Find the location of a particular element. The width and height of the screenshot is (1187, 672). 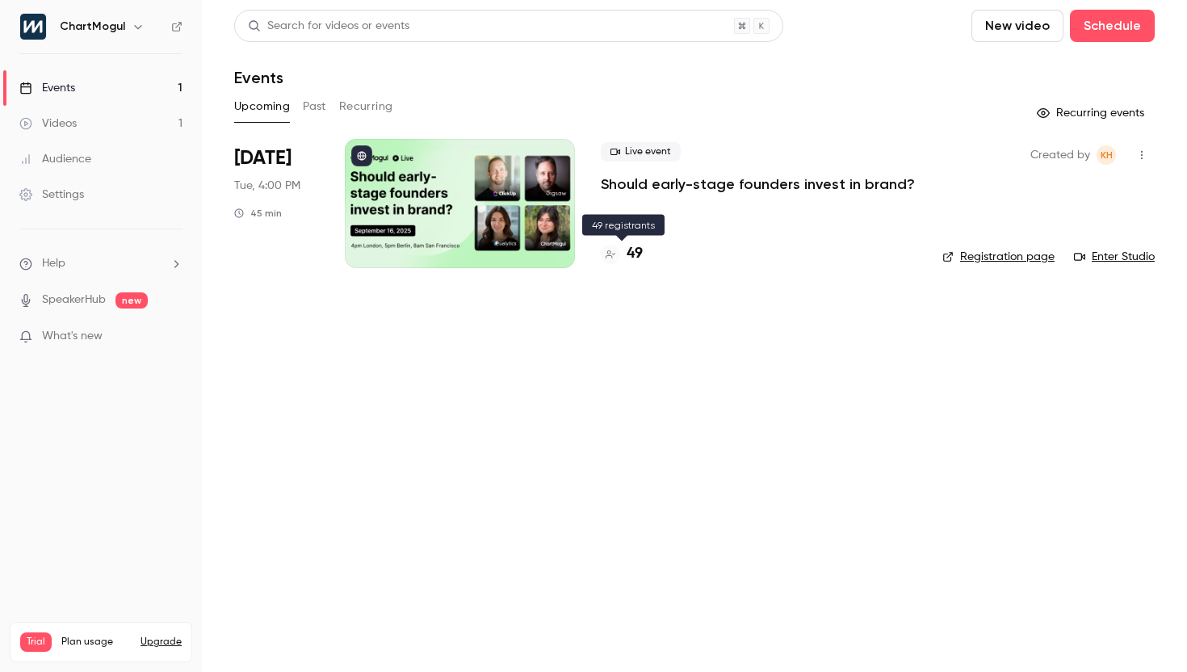

a: Enter Studio is located at coordinates (1114, 257).